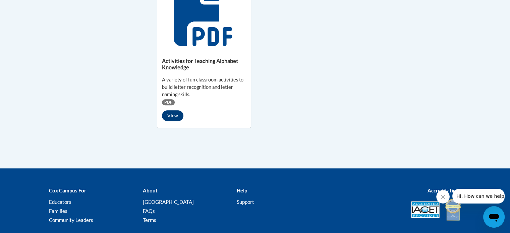 The image size is (510, 233). I want to click on b: Accreditations, so click(444, 190).